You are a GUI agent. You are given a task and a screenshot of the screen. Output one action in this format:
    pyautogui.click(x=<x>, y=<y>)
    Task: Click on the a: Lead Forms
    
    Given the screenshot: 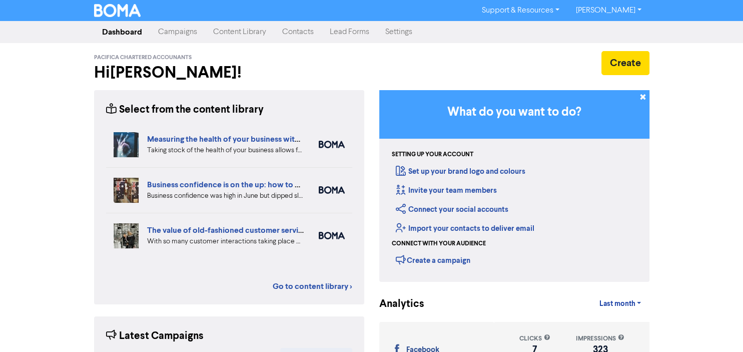 What is the action you would take?
    pyautogui.click(x=349, y=32)
    